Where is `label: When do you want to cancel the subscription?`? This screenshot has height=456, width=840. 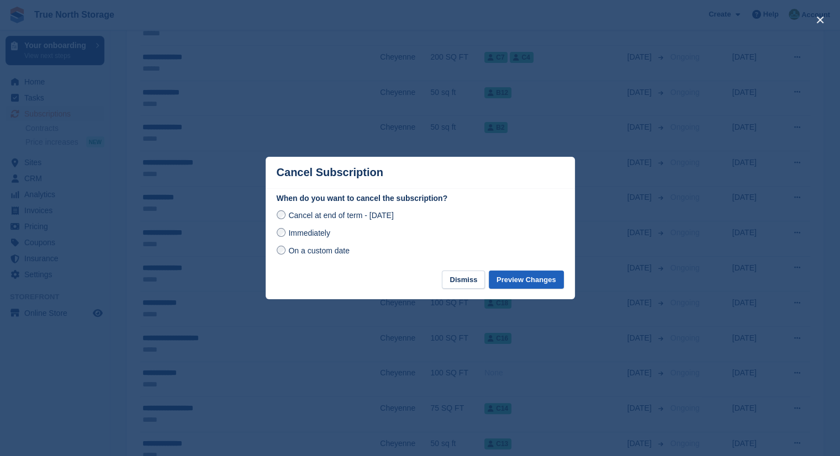 label: When do you want to cancel the subscription? is located at coordinates (420, 198).